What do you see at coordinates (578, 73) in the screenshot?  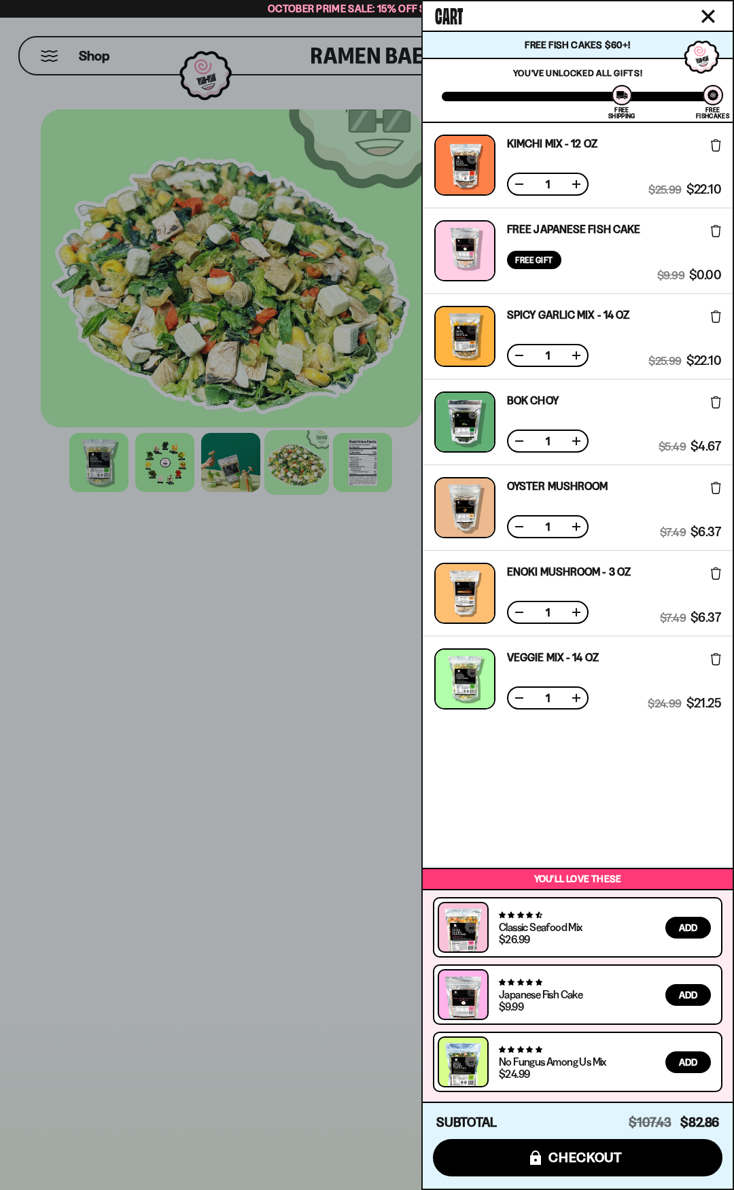 I see `p: You've unlocked all gifts!` at bounding box center [578, 73].